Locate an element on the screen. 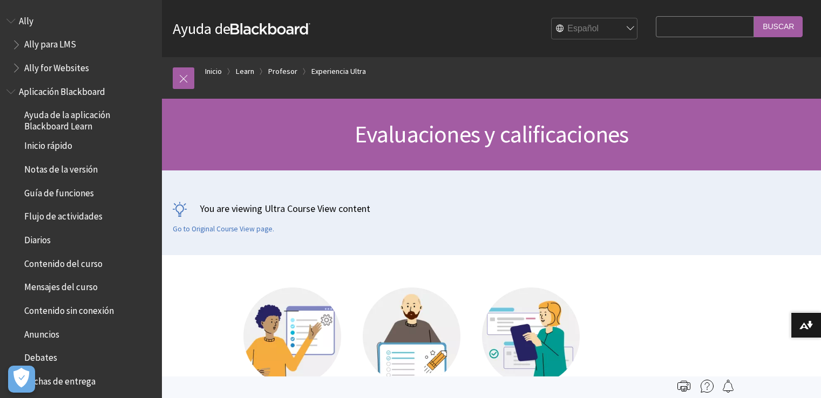  img: Dibujo de una persona con un dispositivo móvil y pantallas de informes que se muestran detrás. is located at coordinates (531, 336).